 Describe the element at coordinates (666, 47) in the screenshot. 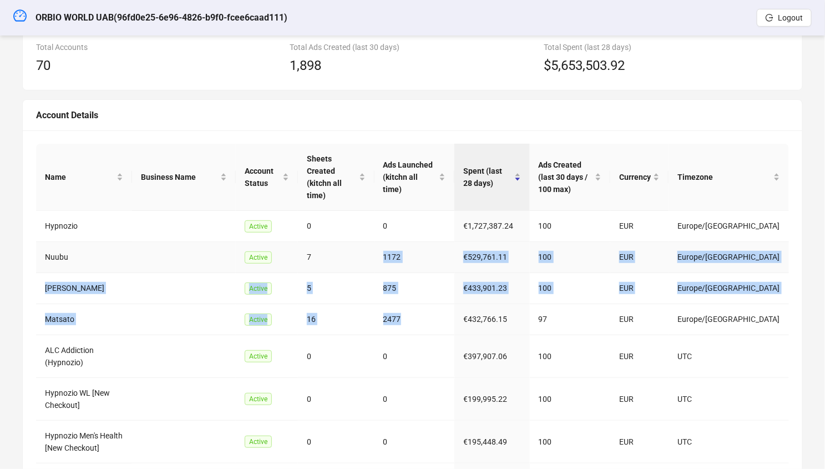

I see `div: Total Spent (last 28 days)` at that location.